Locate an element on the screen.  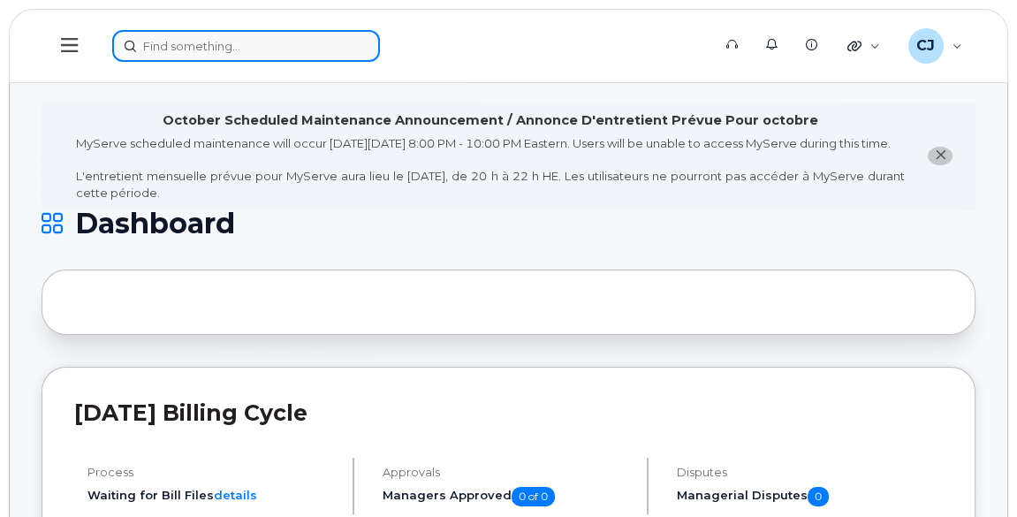
h4: Process is located at coordinates (212, 472).